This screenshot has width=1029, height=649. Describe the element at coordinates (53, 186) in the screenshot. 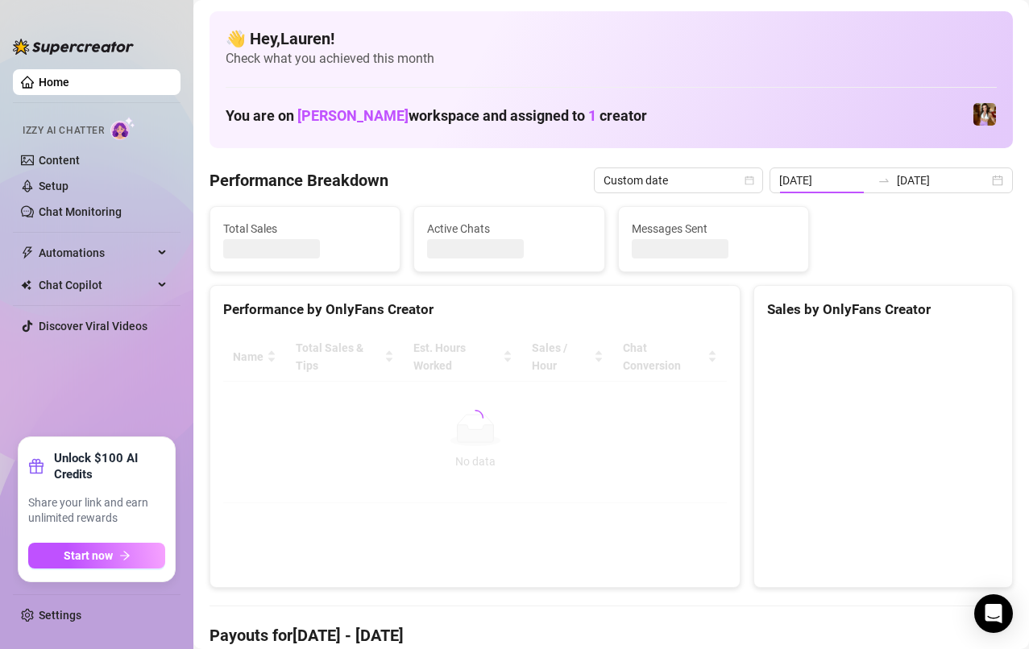

I see `a: Setup` at that location.